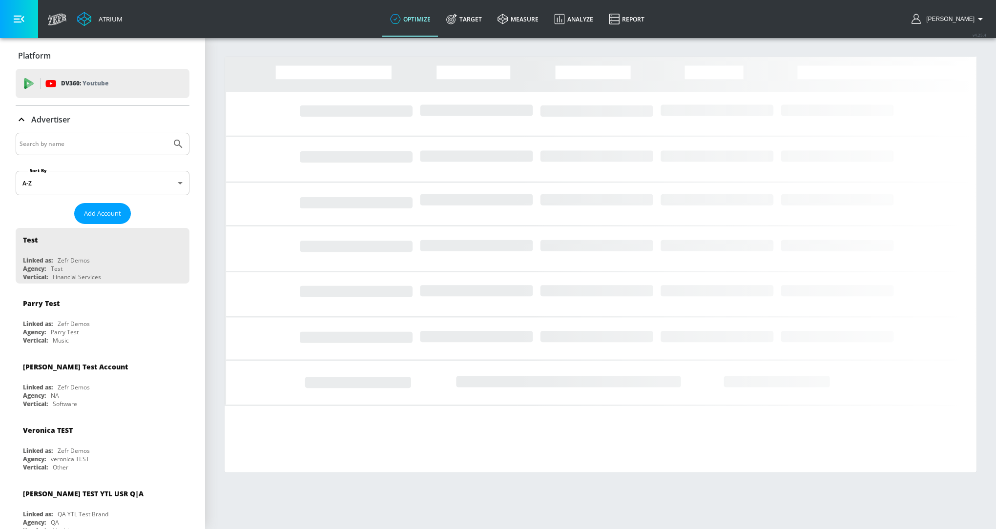  What do you see at coordinates (83, 514) in the screenshot?
I see `div: QA YTL Test Brand` at bounding box center [83, 514].